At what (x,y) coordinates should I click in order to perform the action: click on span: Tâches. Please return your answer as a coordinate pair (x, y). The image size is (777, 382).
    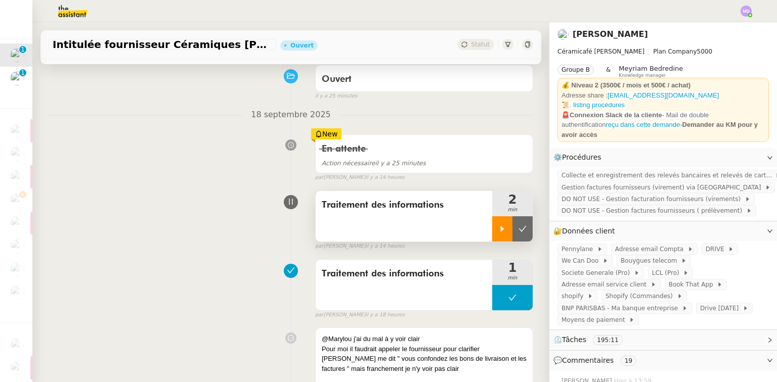
    Looking at the image, I should click on (574, 340).